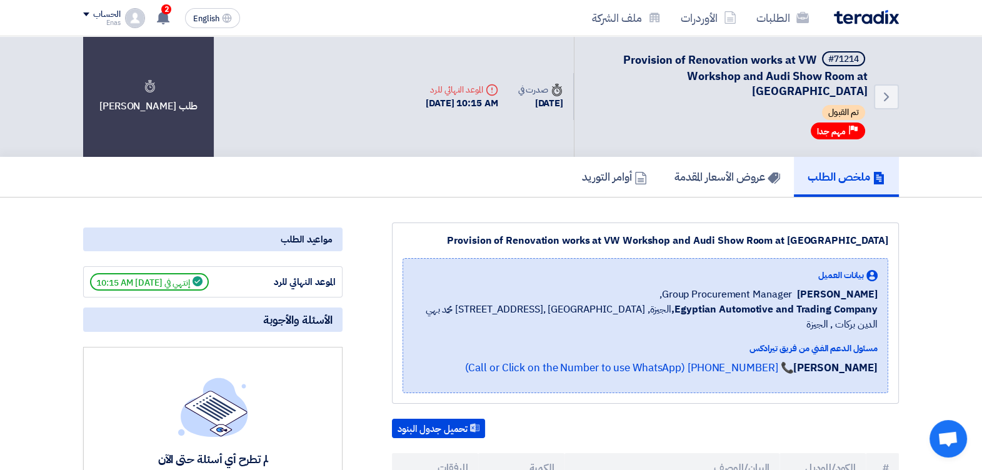 This screenshot has width=982, height=470. What do you see at coordinates (213, 239) in the screenshot?
I see `div: مواعيد الطلب` at bounding box center [213, 239].